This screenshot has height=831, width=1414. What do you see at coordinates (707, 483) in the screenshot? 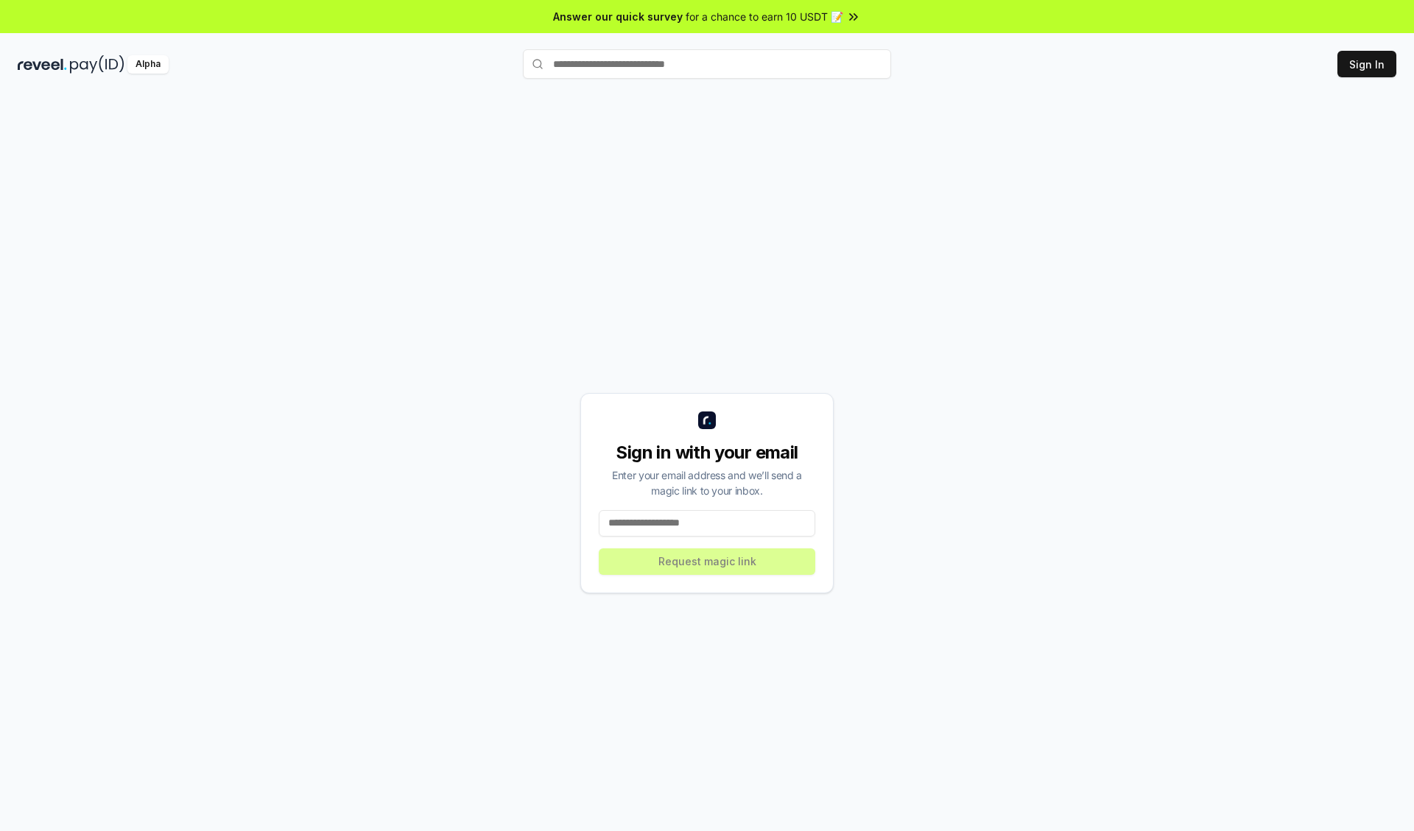
I see `div: Enter your email address and we’ll send a magic link to your inbox.` at bounding box center [707, 483].